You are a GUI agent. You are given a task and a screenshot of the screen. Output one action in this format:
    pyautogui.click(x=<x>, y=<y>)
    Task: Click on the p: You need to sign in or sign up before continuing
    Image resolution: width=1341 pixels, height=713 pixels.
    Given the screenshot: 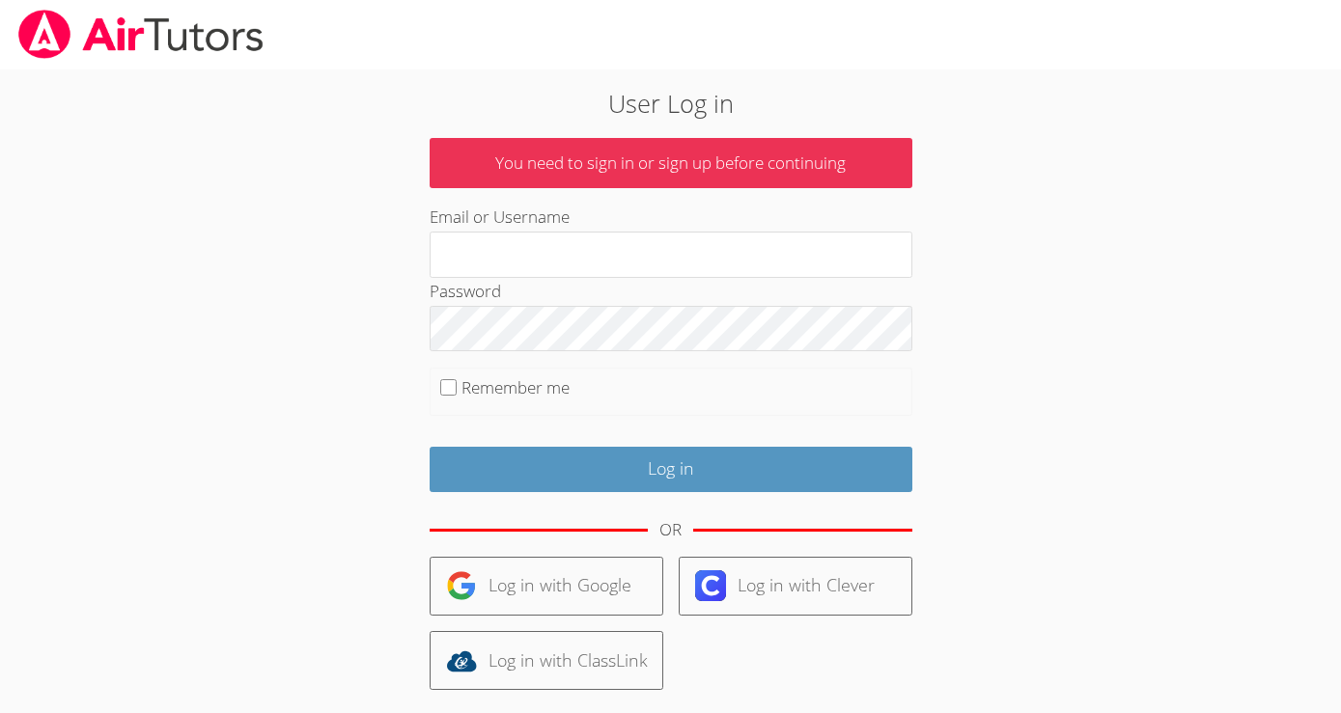 What is the action you would take?
    pyautogui.click(x=671, y=163)
    